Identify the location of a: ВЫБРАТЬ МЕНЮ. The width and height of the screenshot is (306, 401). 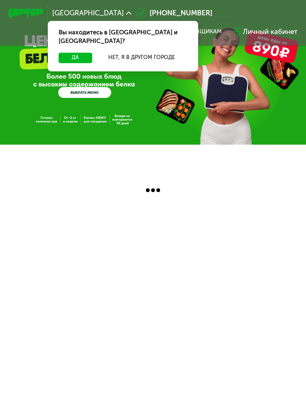
(85, 92).